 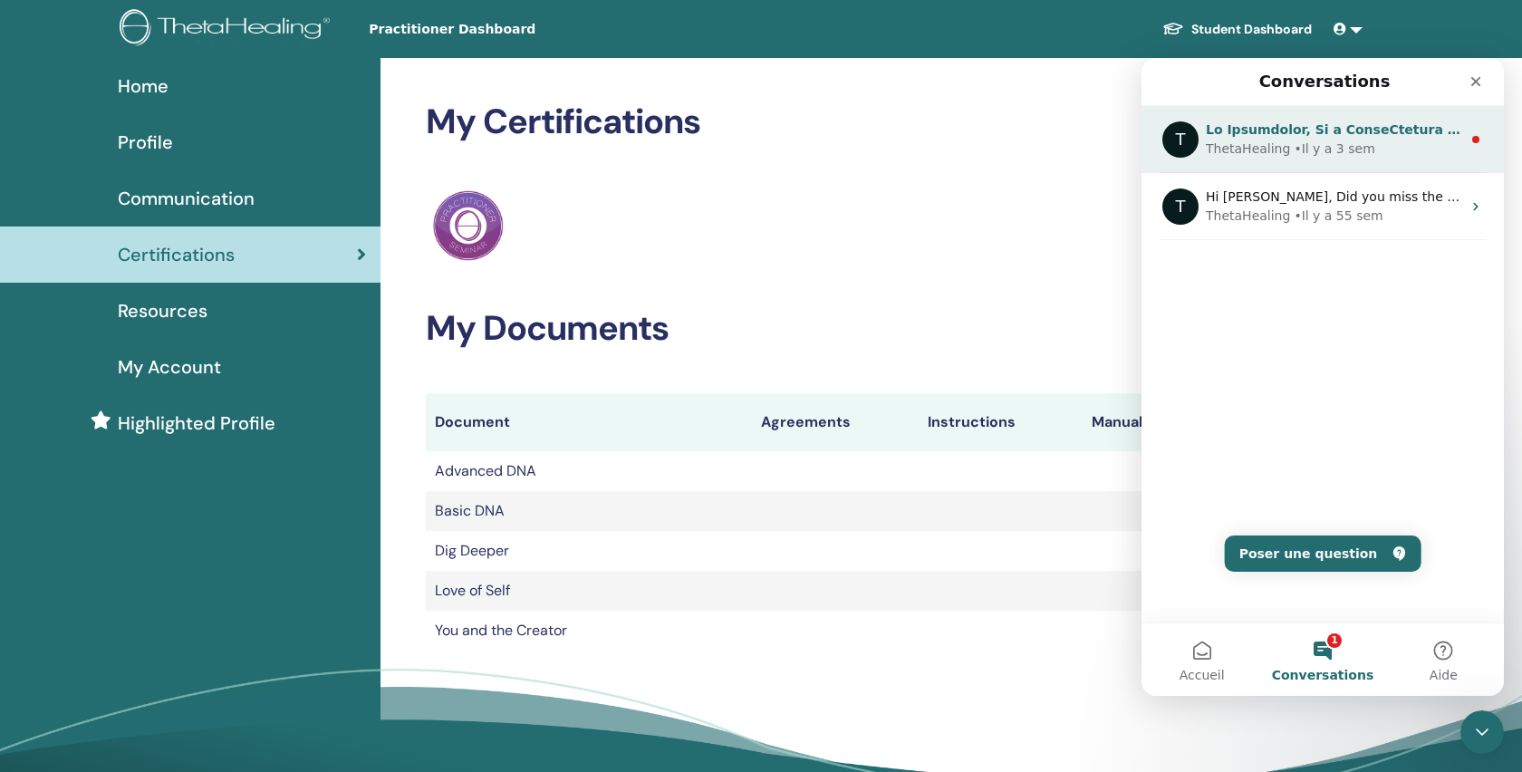 I want to click on span: My Account, so click(x=169, y=367).